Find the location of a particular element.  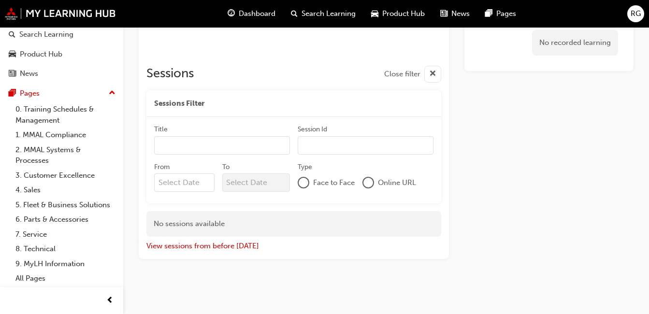

input: Title is located at coordinates (222, 146).